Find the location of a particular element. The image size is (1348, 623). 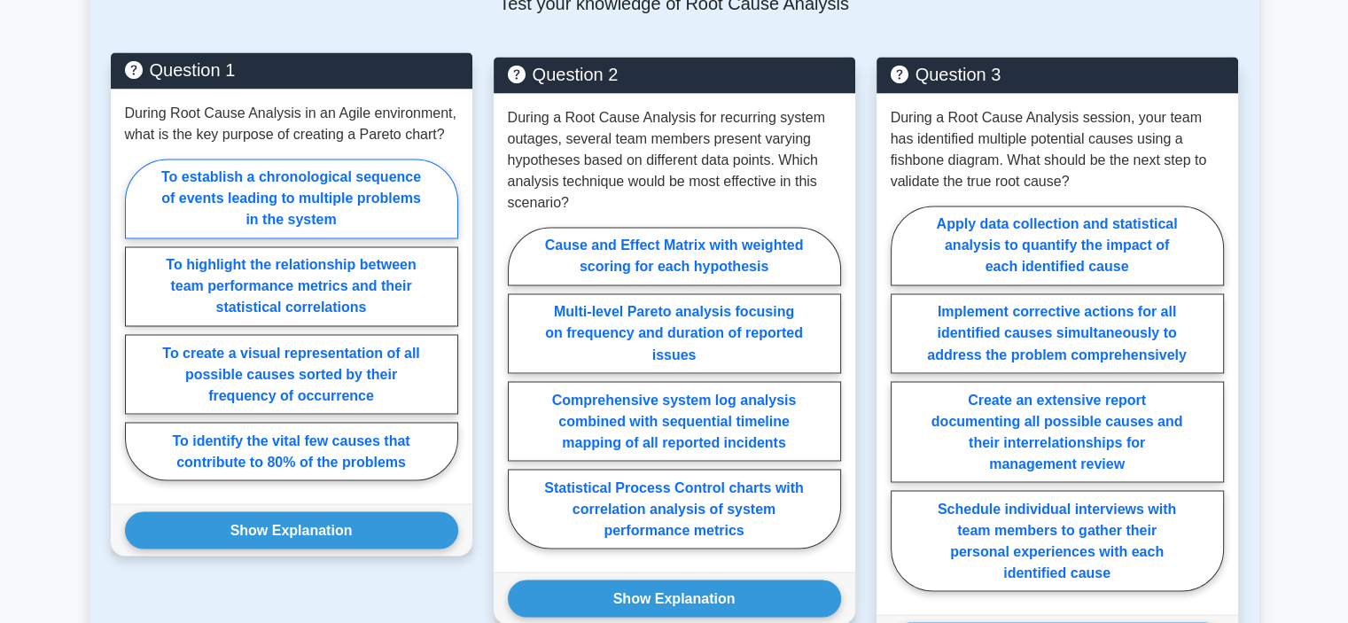

label: Comprehensive system log analysis combined with sequential timeline mapping of all reported incid... is located at coordinates (674, 421).